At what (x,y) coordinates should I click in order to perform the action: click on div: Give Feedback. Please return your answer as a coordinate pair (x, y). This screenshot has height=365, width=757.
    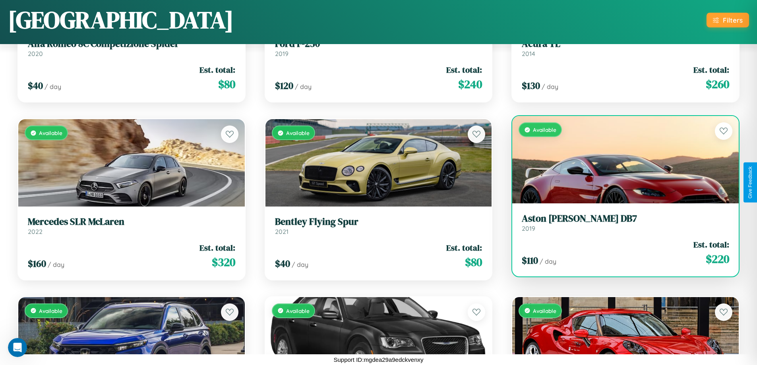
    Looking at the image, I should click on (751, 182).